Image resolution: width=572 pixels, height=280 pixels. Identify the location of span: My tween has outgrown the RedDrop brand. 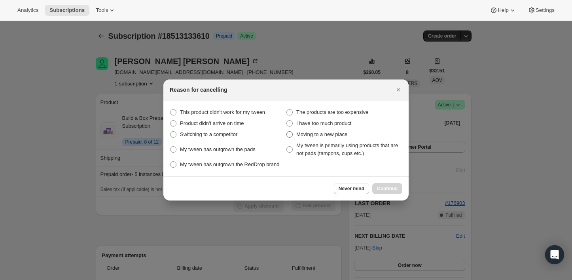
(229, 164).